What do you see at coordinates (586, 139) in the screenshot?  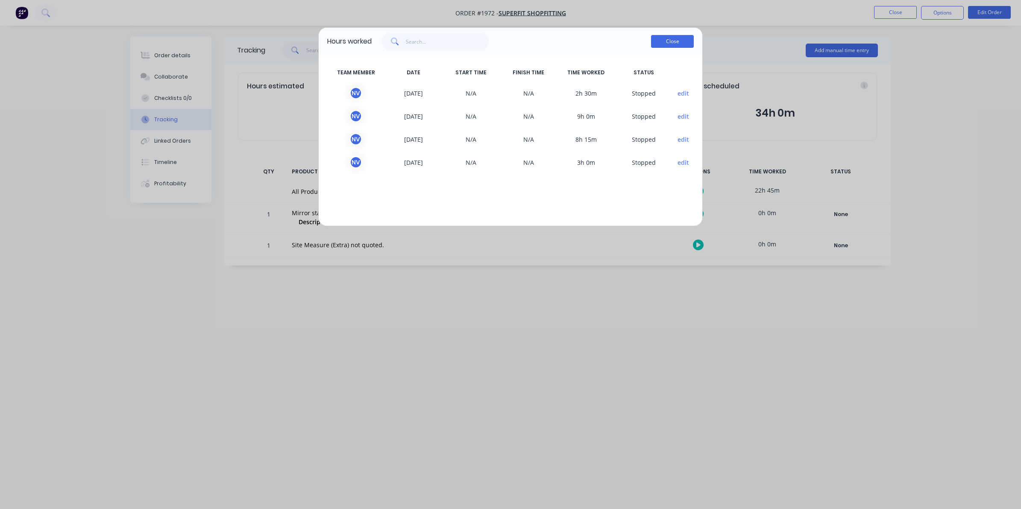 I see `span: 8h 15m` at bounding box center [586, 139].